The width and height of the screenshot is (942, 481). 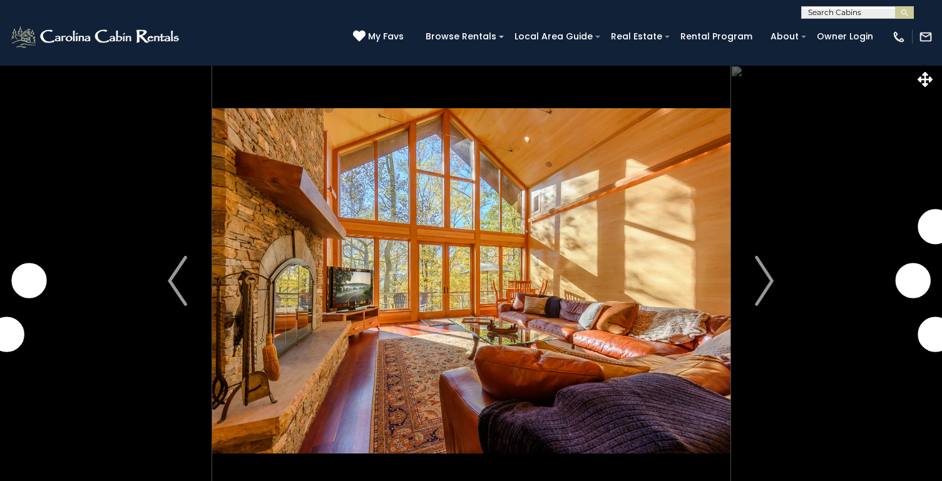 I want to click on img: phone-regular-white.png, so click(x=899, y=37).